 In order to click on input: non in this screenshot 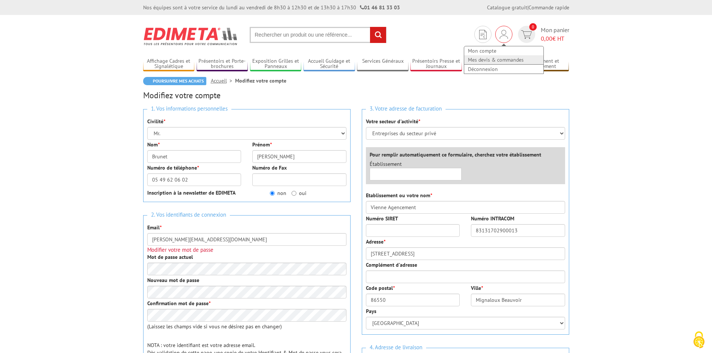, I will do `click(272, 193)`.